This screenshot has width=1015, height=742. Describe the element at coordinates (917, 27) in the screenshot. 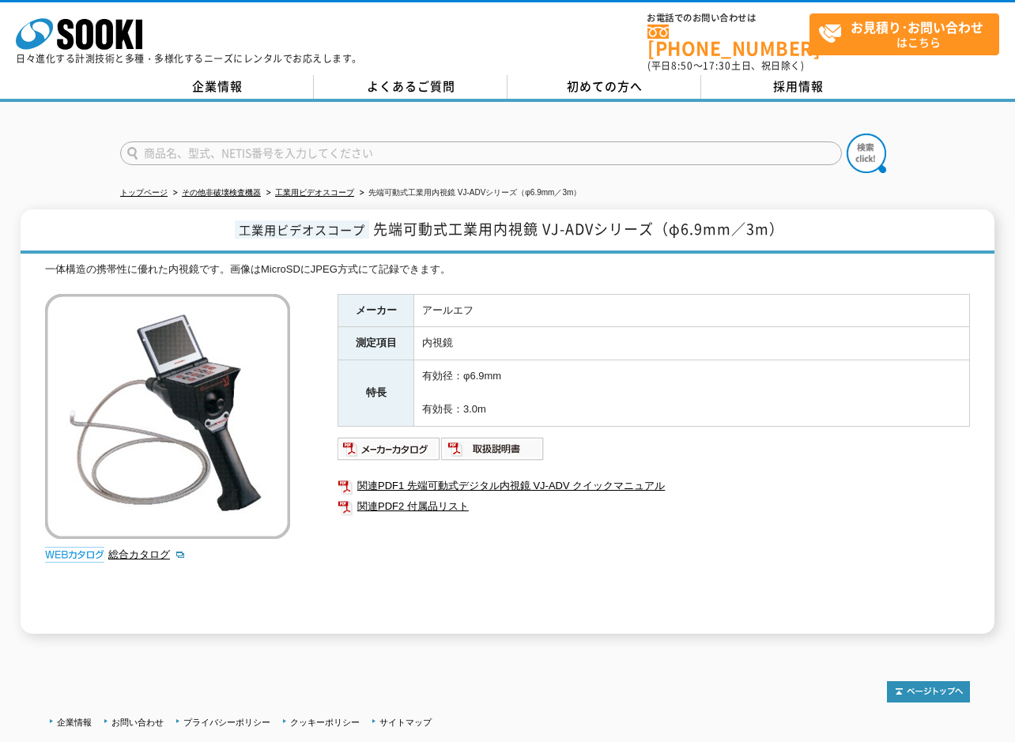

I see `strong: お見積り･お問い合わせ` at that location.